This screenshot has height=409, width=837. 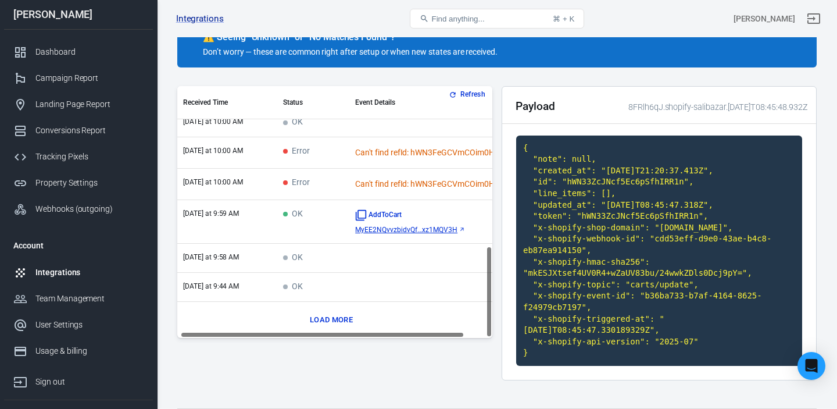 What do you see at coordinates (78, 298) in the screenshot?
I see `a: Team Management` at bounding box center [78, 298].